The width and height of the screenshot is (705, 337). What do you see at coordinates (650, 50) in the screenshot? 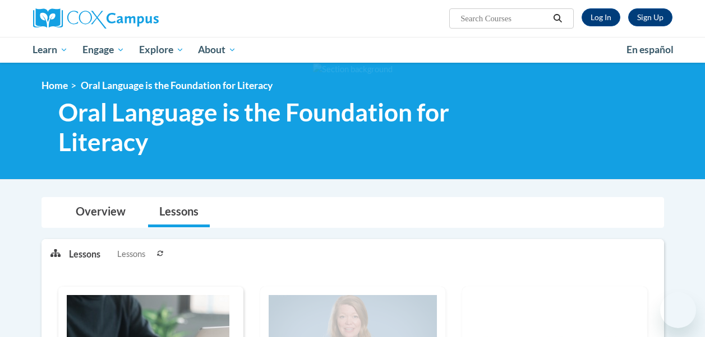
I see `a: En español` at bounding box center [650, 50].